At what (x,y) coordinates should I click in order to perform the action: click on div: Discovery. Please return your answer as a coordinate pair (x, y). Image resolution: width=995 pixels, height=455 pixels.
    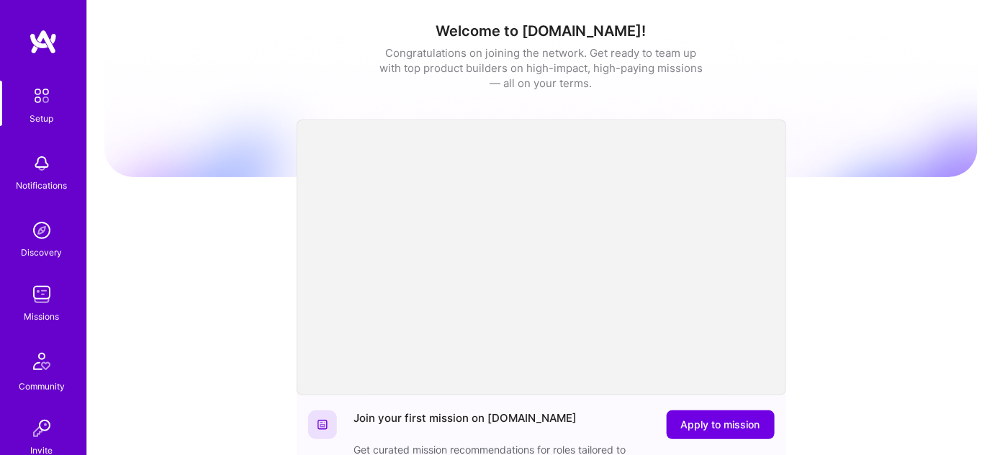
    Looking at the image, I should click on (42, 252).